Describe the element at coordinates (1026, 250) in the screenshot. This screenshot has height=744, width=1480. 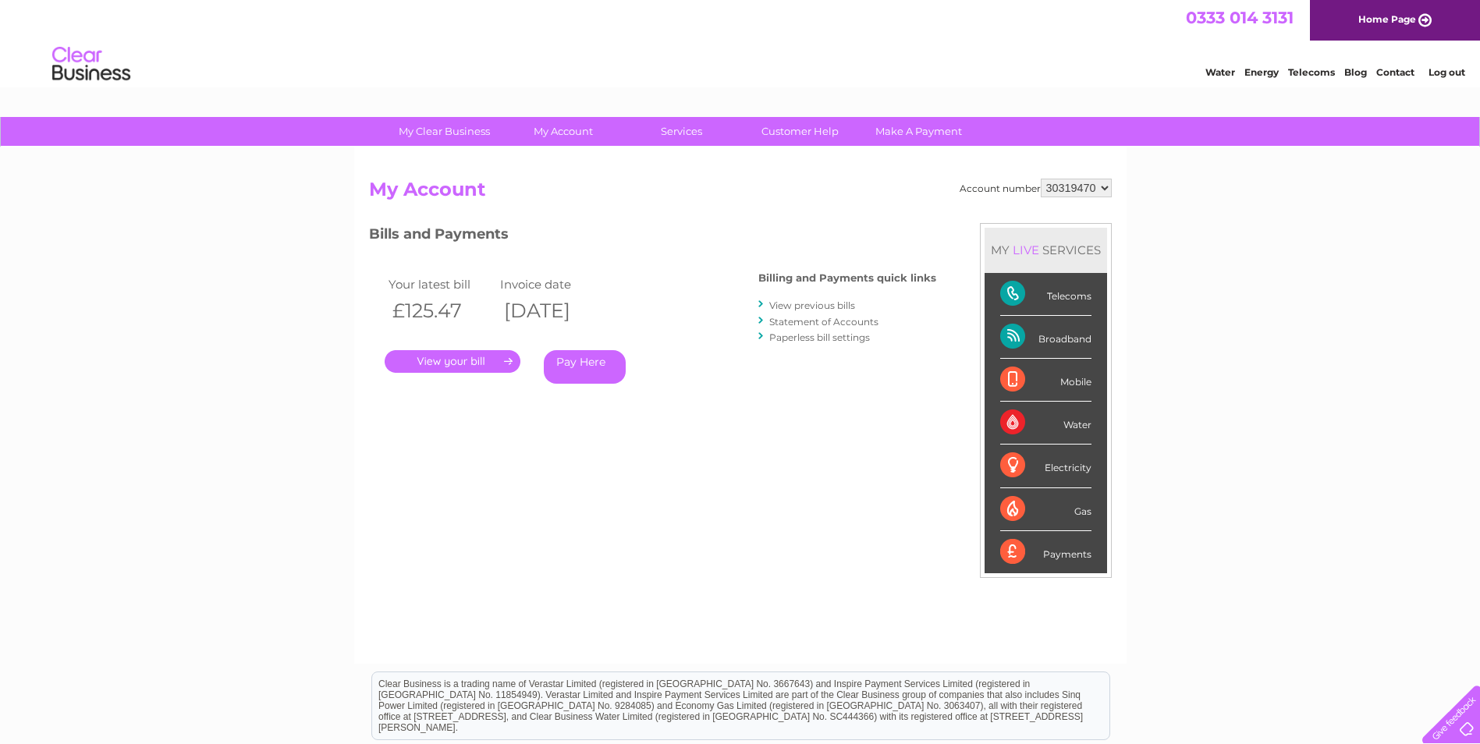
I see `div: LIVE` at that location.